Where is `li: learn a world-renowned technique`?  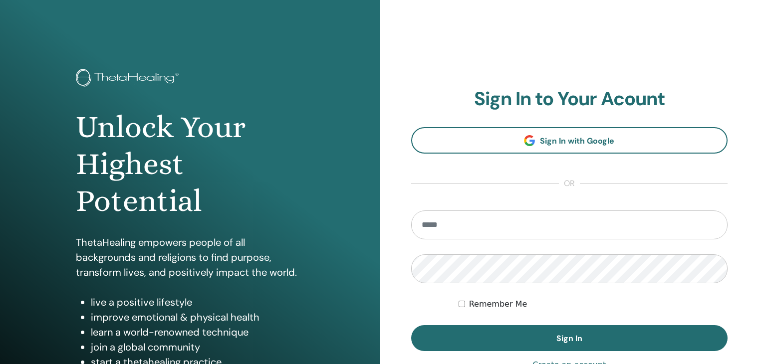 li: learn a world-renowned technique is located at coordinates (197, 332).